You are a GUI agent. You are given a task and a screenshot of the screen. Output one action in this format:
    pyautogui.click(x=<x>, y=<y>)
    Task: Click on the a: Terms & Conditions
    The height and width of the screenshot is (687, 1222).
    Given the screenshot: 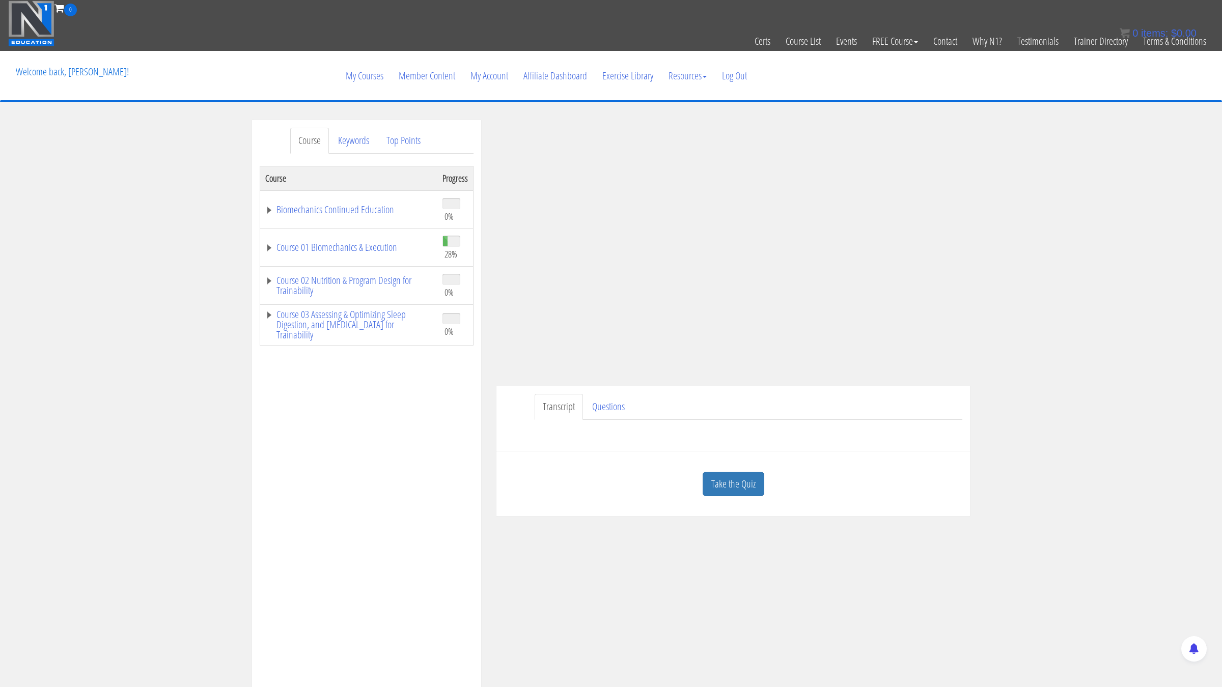 What is the action you would take?
    pyautogui.click(x=1175, y=41)
    